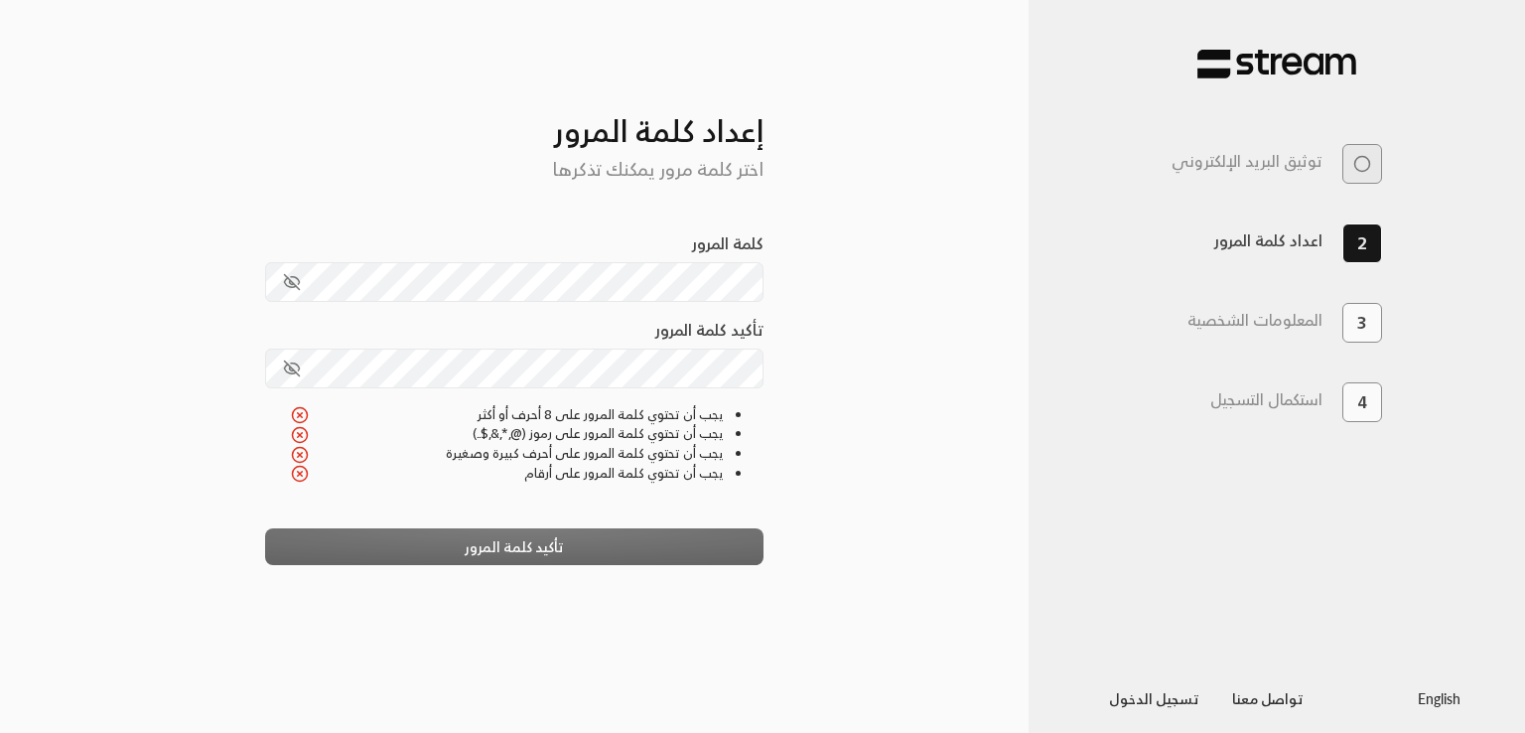 Image resolution: width=1525 pixels, height=733 pixels. What do you see at coordinates (1268, 240) in the screenshot?
I see `h3: اعداد كلمة المرور` at bounding box center [1268, 240].